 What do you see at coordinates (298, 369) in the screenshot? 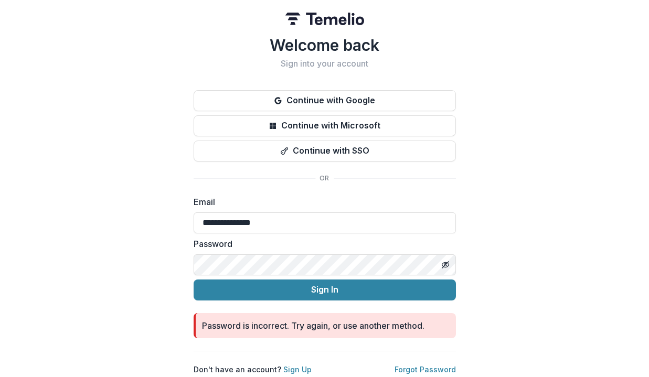
I see `a: Sign Up` at bounding box center [298, 369].